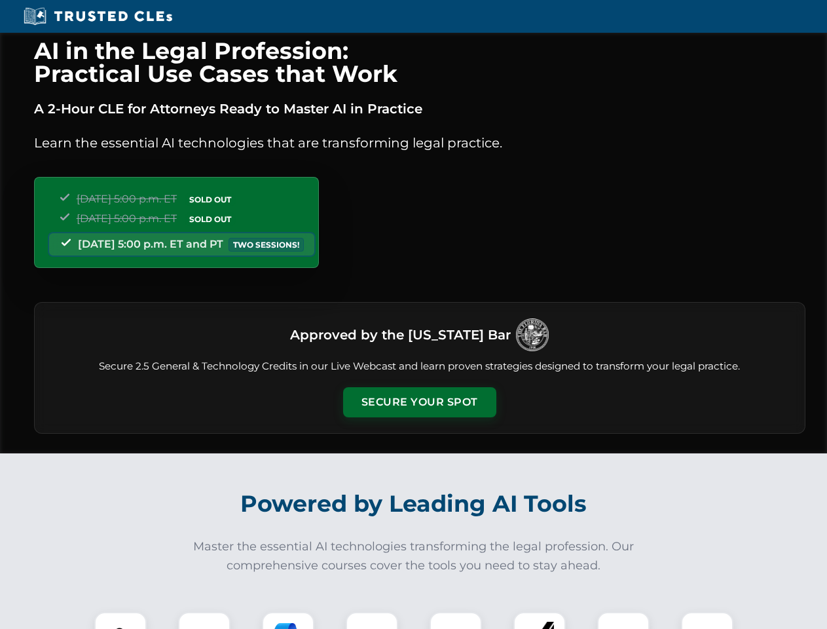  Describe the element at coordinates (420, 366) in the screenshot. I see `p: Secure 2.5 General & Technology Credits in our Live Webcast and learn proven strategies designed ...` at that location.